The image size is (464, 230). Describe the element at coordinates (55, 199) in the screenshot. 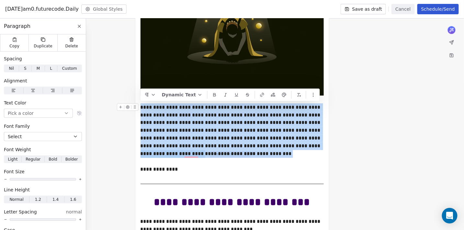

I see `span: 1.4` at that location.